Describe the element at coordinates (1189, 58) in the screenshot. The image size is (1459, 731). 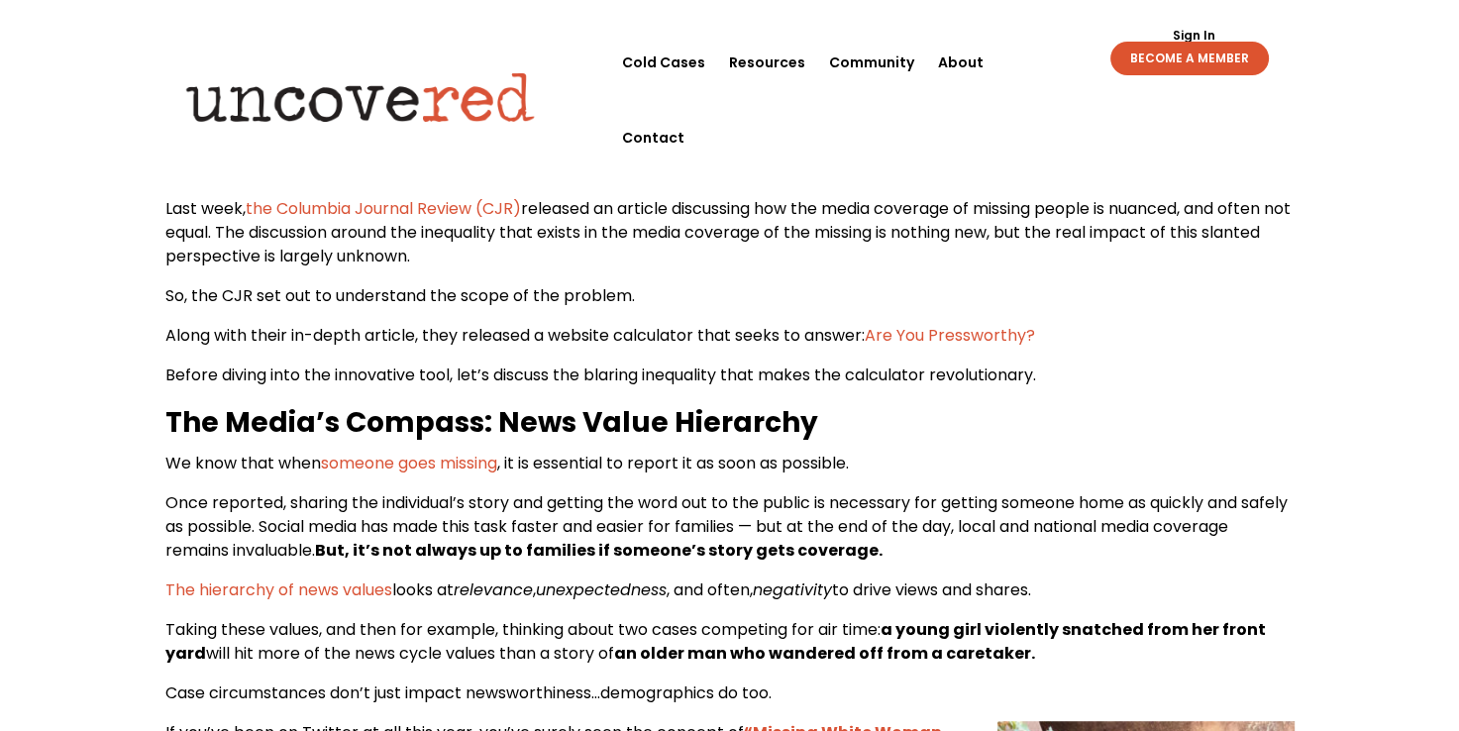
I see `a: BECOME A MEMBER` at that location.